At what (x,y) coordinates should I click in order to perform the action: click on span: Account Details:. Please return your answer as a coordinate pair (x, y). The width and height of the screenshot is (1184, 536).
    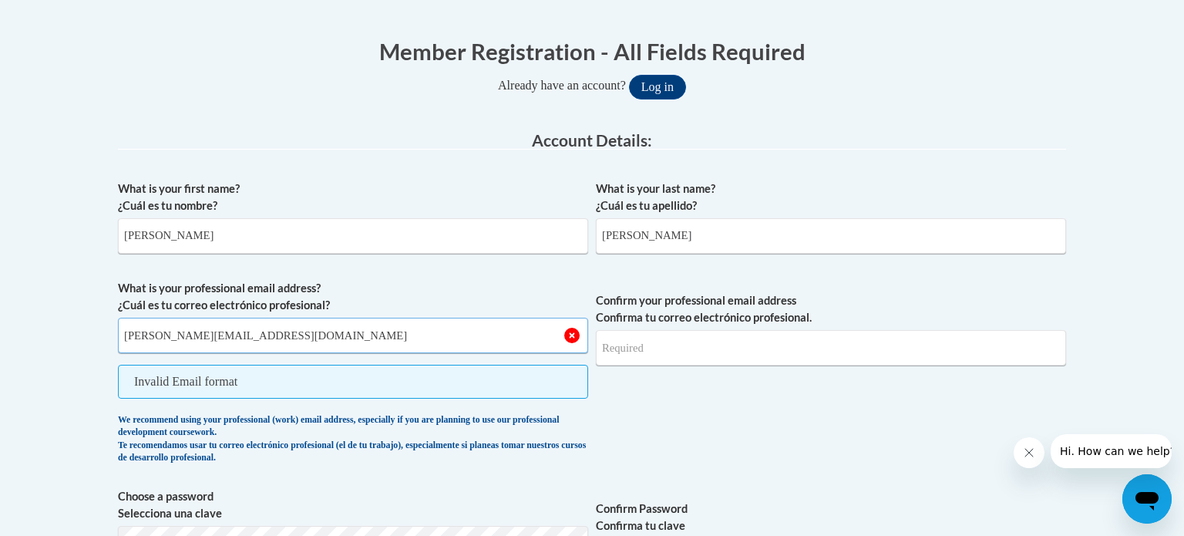
    Looking at the image, I should click on (592, 140).